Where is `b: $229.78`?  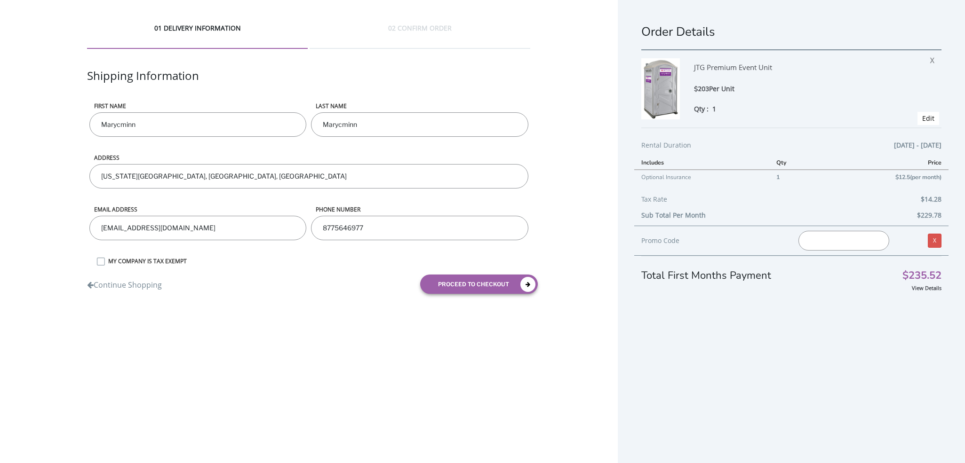 b: $229.78 is located at coordinates (929, 215).